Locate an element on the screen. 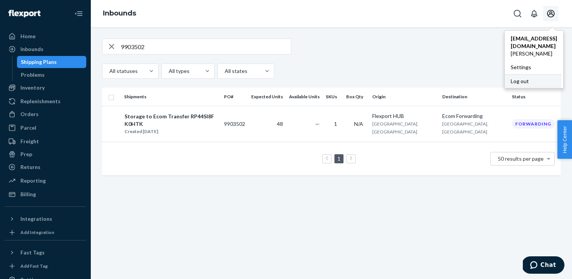 The image size is (572, 279). div: Returns is located at coordinates (30, 167).